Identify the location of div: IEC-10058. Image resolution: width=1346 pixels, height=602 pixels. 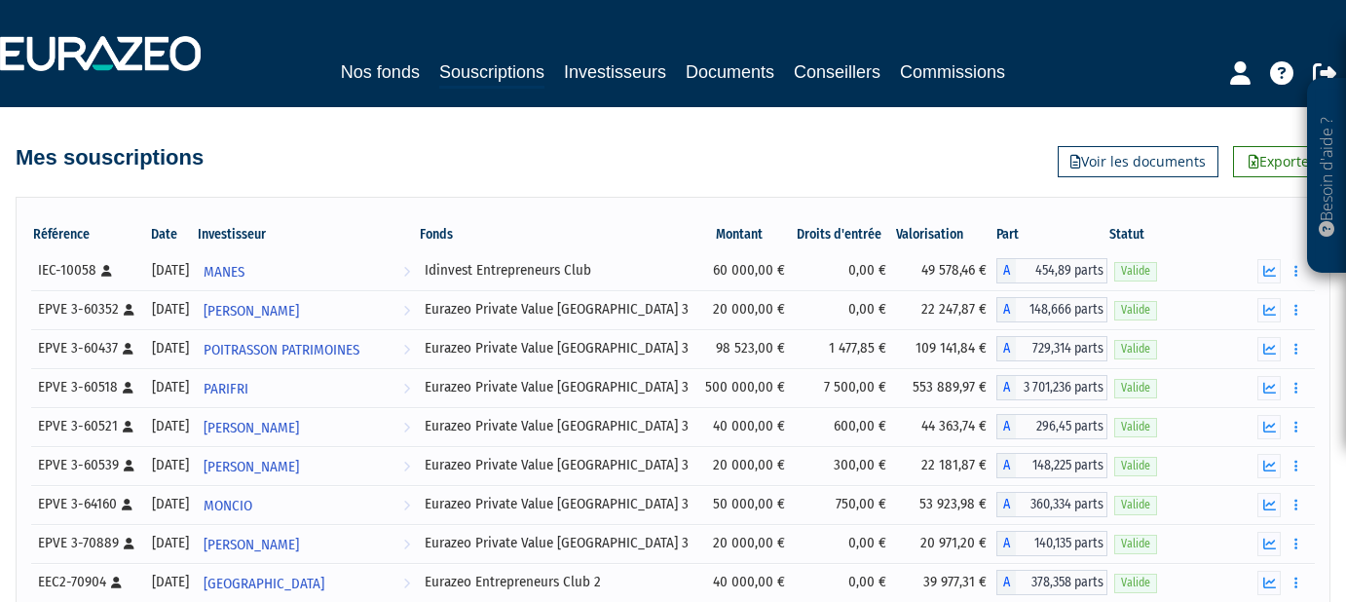
(88, 270).